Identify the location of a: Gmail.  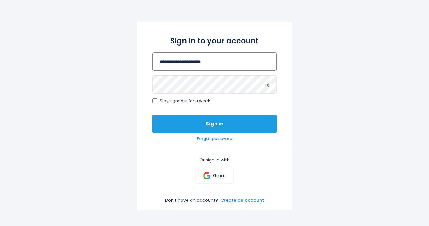
(214, 176).